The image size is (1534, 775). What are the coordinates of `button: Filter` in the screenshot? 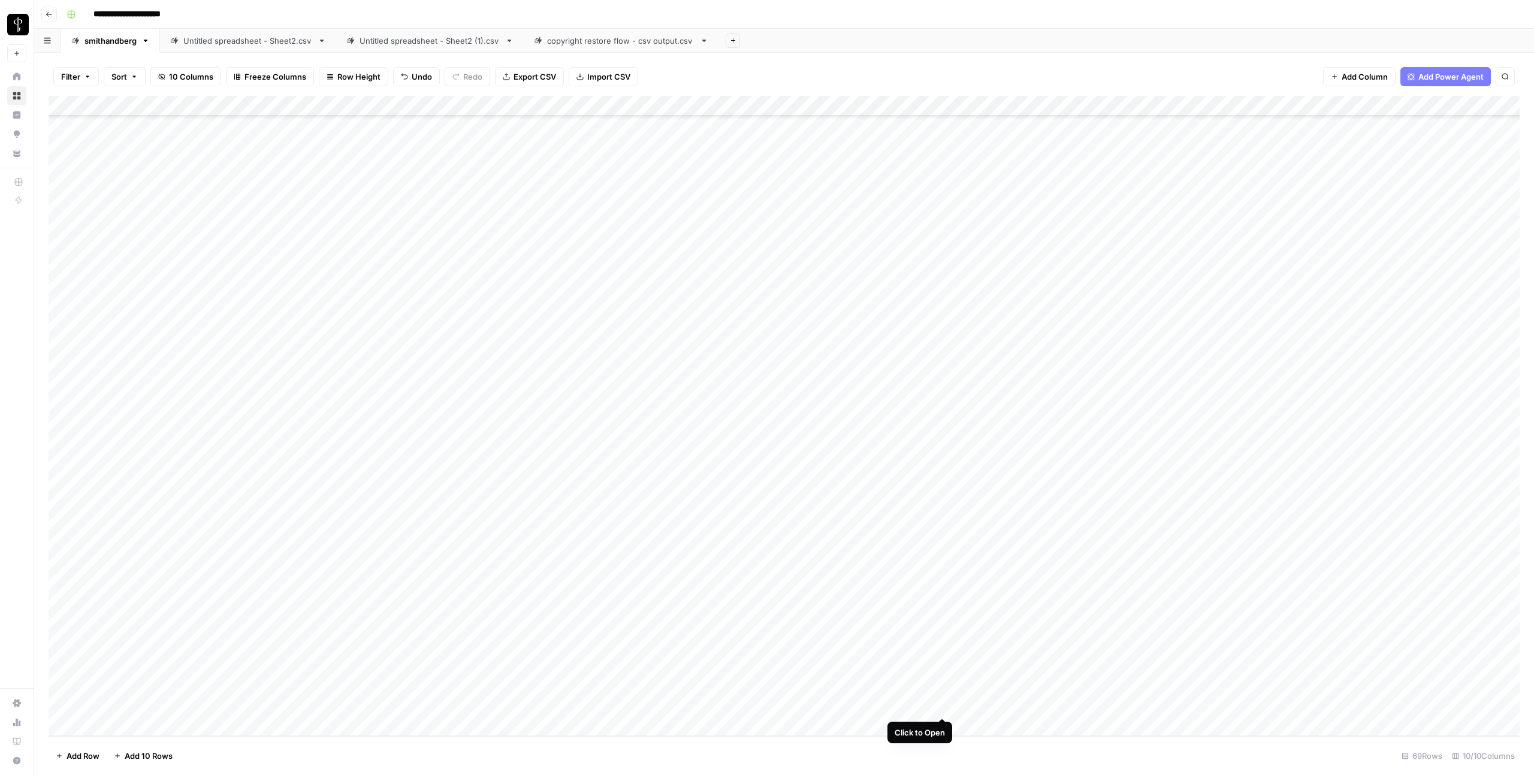 It's located at (76, 77).